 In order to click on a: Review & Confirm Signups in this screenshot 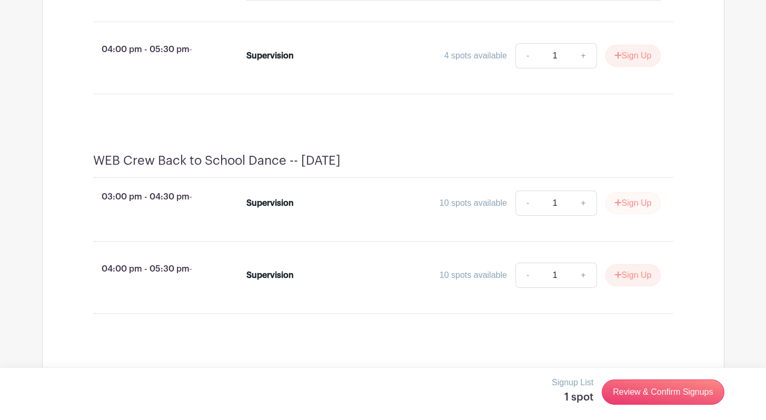, I will do `click(663, 392)`.